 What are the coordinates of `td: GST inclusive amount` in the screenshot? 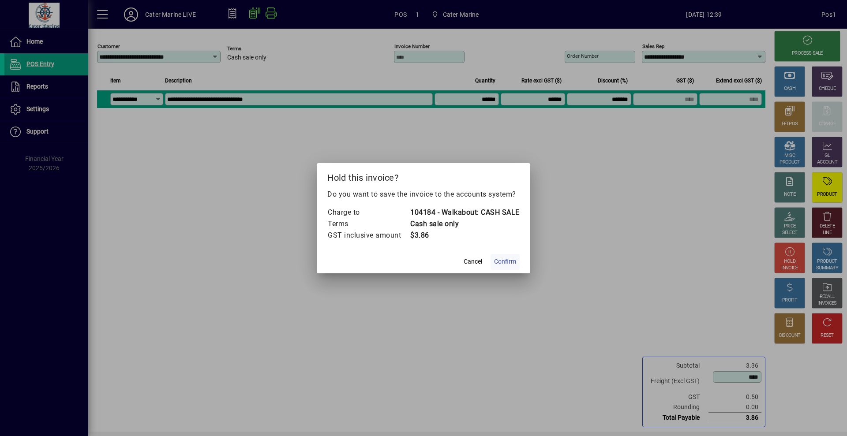 It's located at (368, 236).